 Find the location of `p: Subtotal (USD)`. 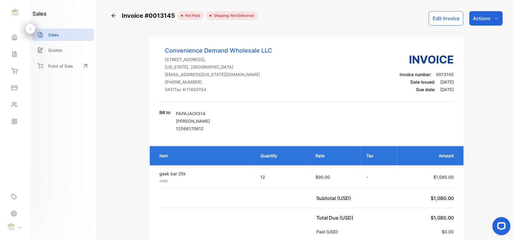

p: Subtotal (USD) is located at coordinates (335, 198).